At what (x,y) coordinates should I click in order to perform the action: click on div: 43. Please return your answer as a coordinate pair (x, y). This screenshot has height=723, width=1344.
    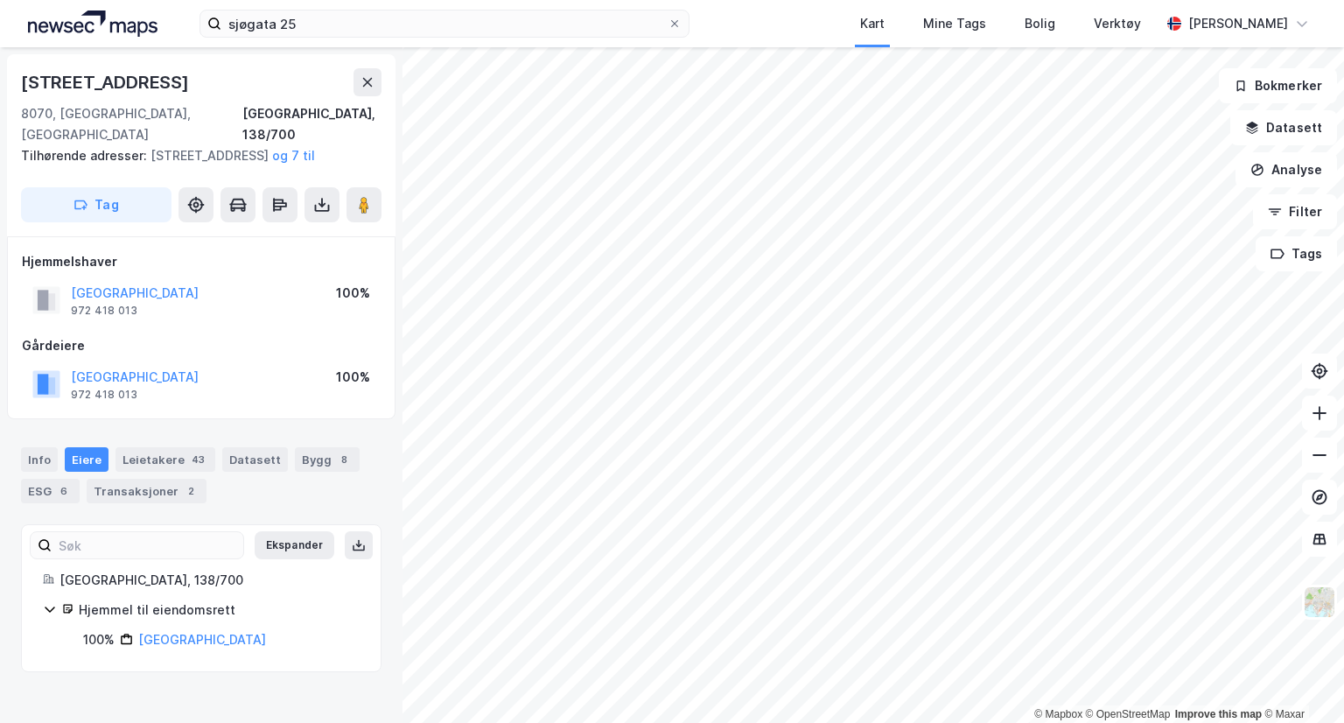
    Looking at the image, I should click on (198, 459).